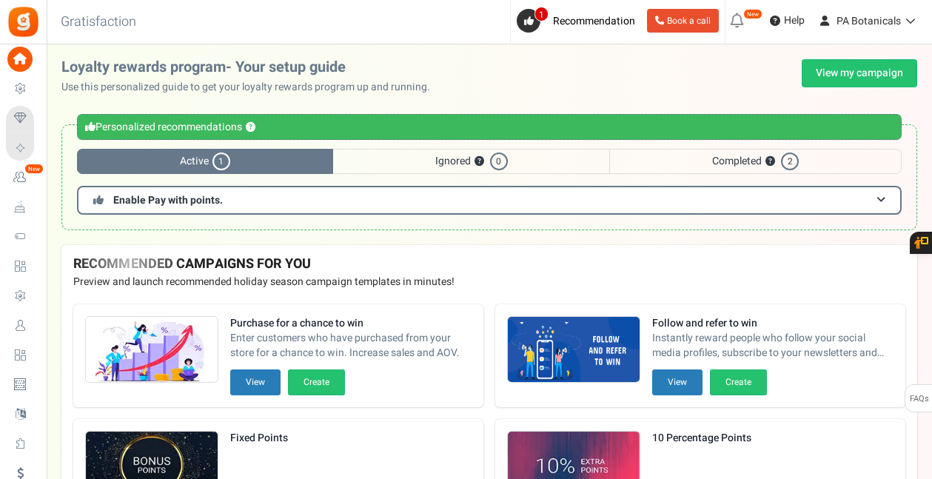 The height and width of the screenshot is (479, 932). I want to click on a: 1 Recommendation, so click(579, 21).